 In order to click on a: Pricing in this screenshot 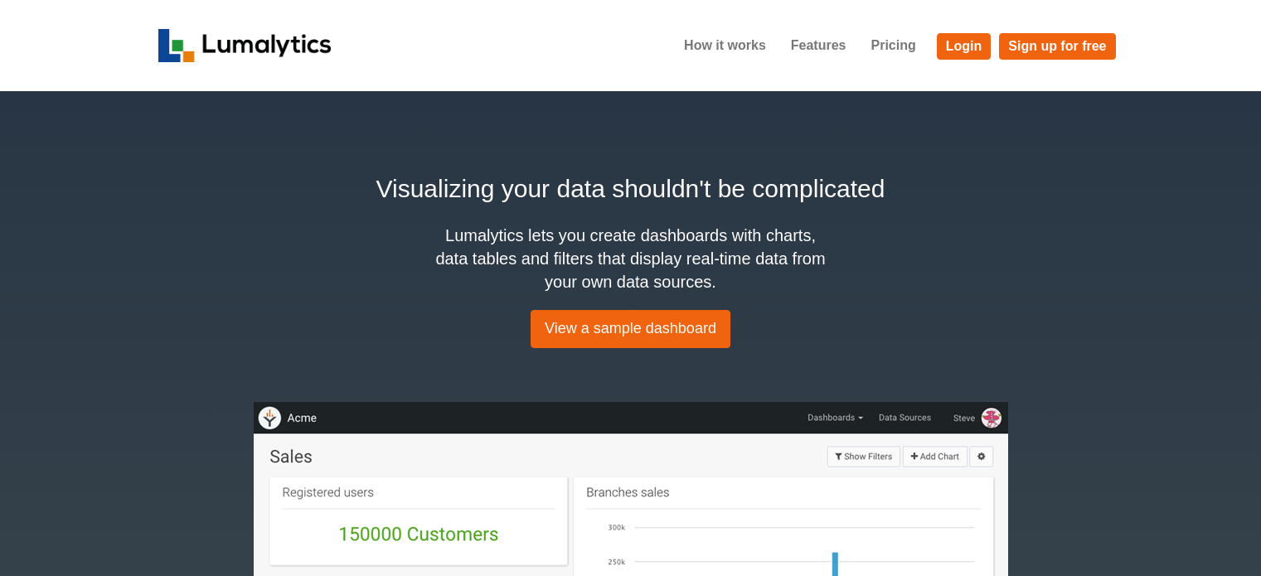, I will do `click(893, 46)`.